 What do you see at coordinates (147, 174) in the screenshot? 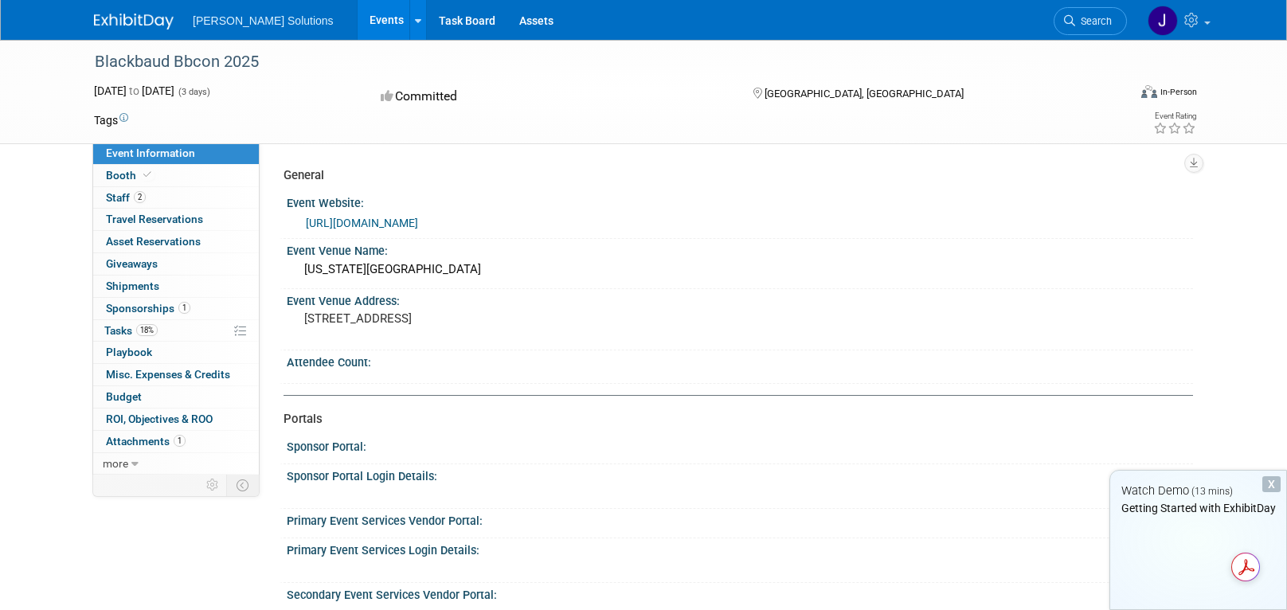
I see `i: Booth reservation complete` at bounding box center [147, 174].